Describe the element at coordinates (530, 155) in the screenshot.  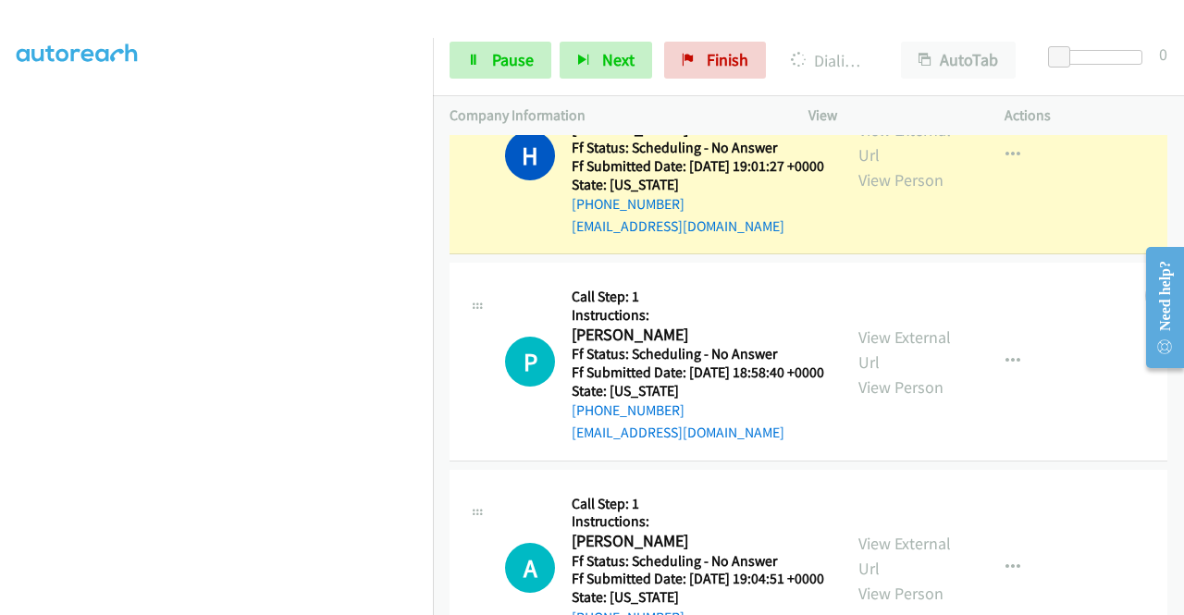
I see `h1: H` at that location.